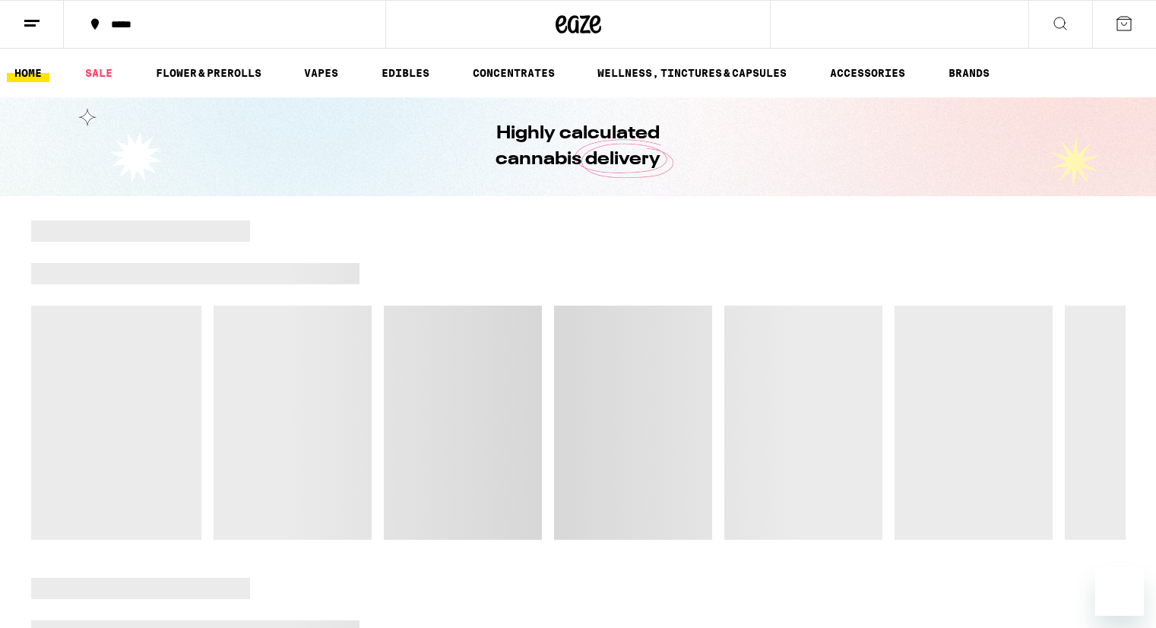  What do you see at coordinates (969, 73) in the screenshot?
I see `a: BRANDS` at bounding box center [969, 73].